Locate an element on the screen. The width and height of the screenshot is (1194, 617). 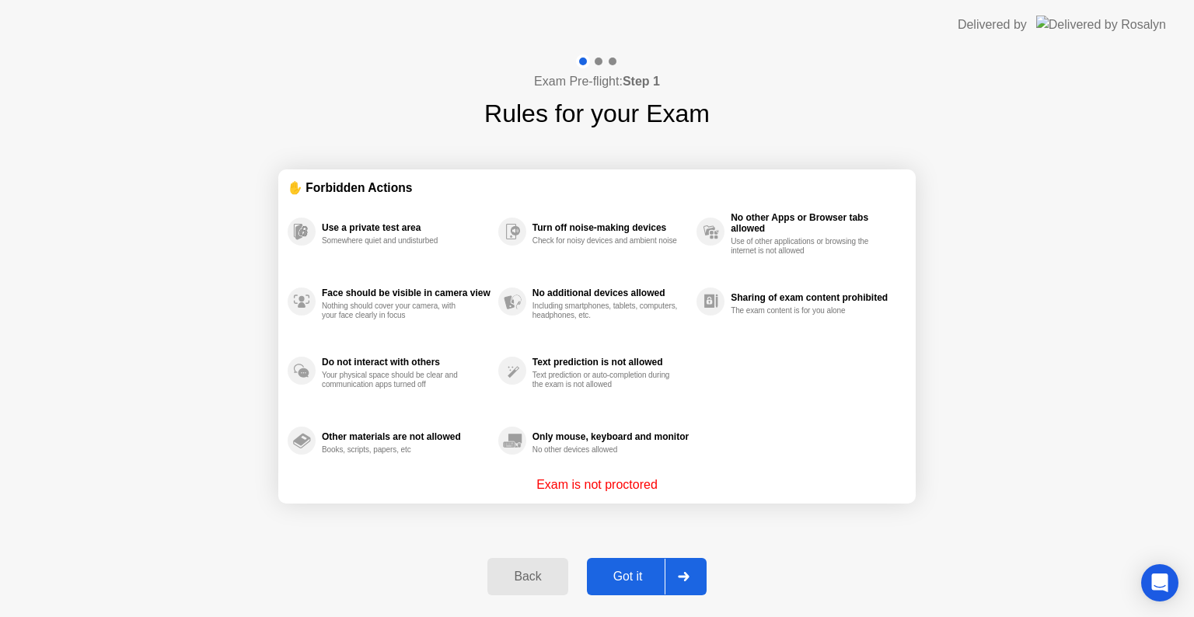
button: Back is located at coordinates (527, 577).